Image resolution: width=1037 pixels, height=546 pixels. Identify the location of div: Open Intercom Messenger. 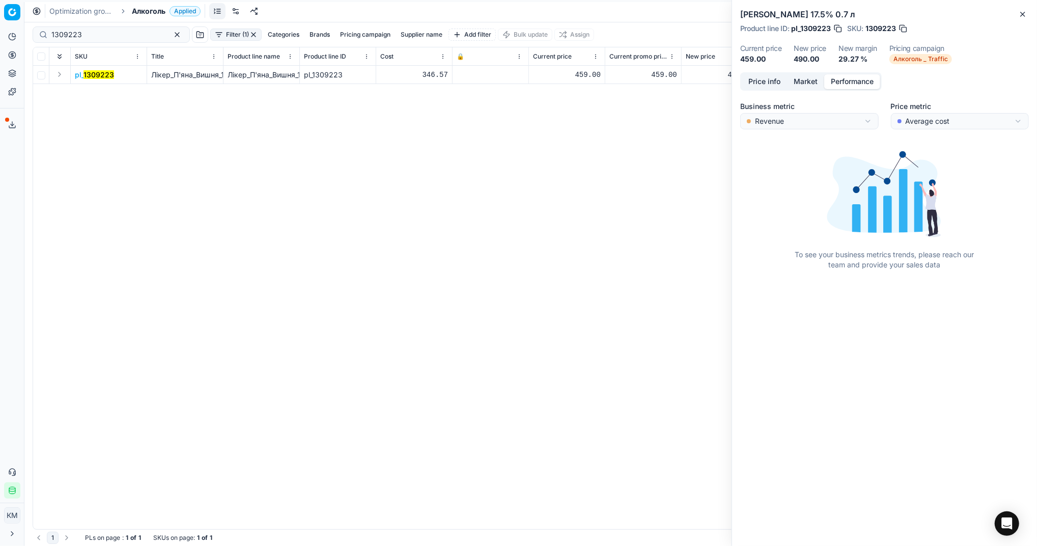
(1007, 524).